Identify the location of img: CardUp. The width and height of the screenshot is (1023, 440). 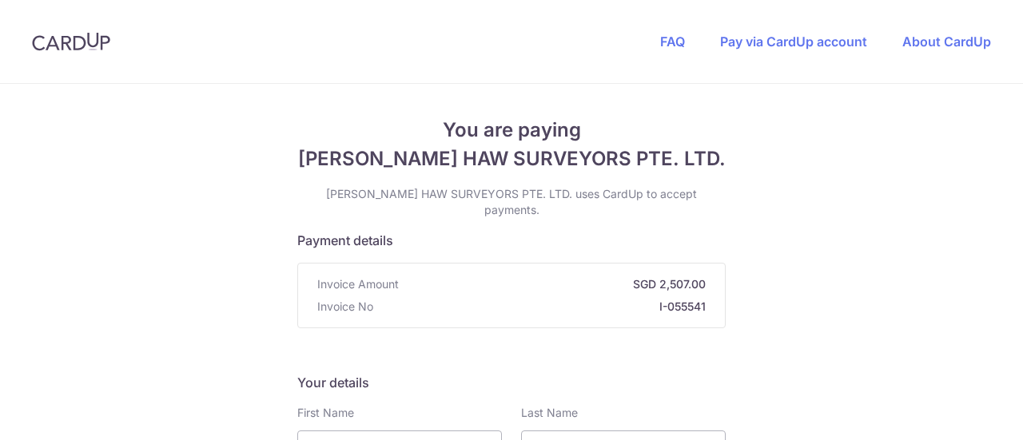
(71, 42).